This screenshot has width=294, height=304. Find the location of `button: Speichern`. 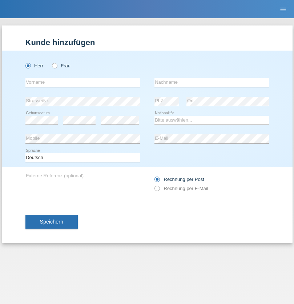

button: Speichern is located at coordinates (52, 222).